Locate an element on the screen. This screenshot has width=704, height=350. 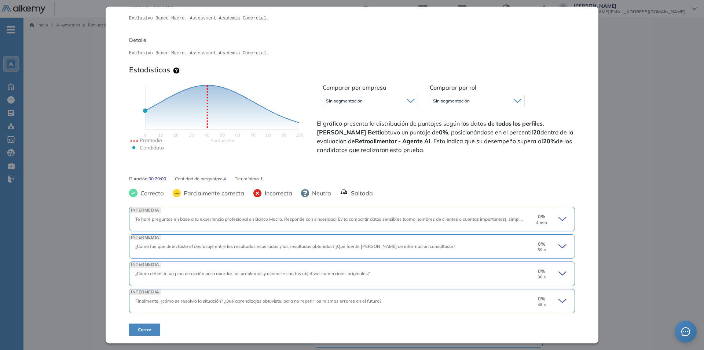
text: Scores is located at coordinates (222, 140).